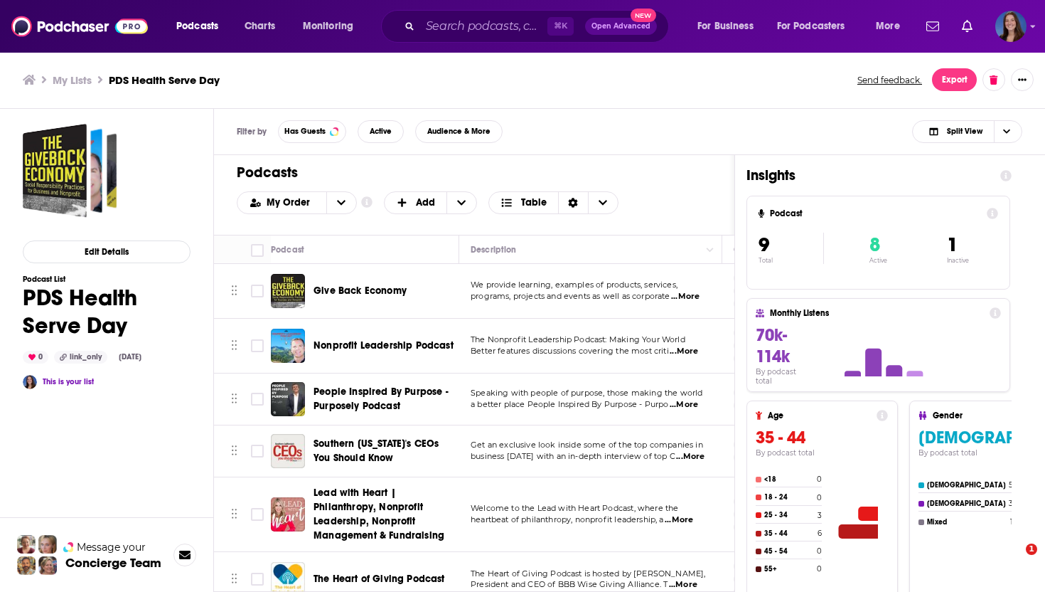 Image resolution: width=1045 pixels, height=592 pixels. Describe the element at coordinates (789, 497) in the screenshot. I see `h4: 18 - 24` at that location.